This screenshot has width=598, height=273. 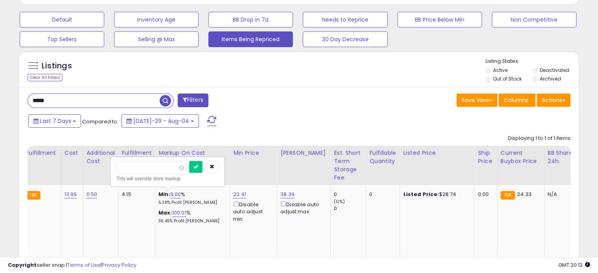 What do you see at coordinates (561, 195) in the screenshot?
I see `div: N/A` at bounding box center [561, 195].